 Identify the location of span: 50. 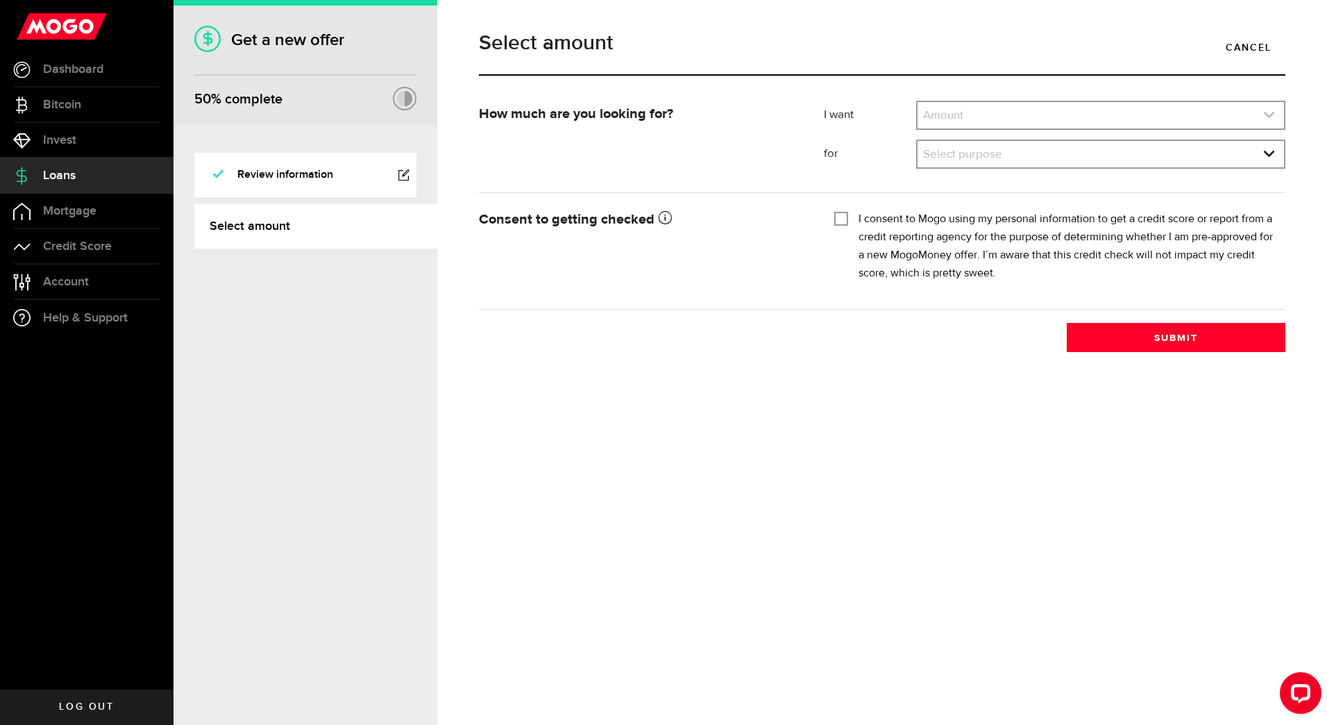
(203, 99).